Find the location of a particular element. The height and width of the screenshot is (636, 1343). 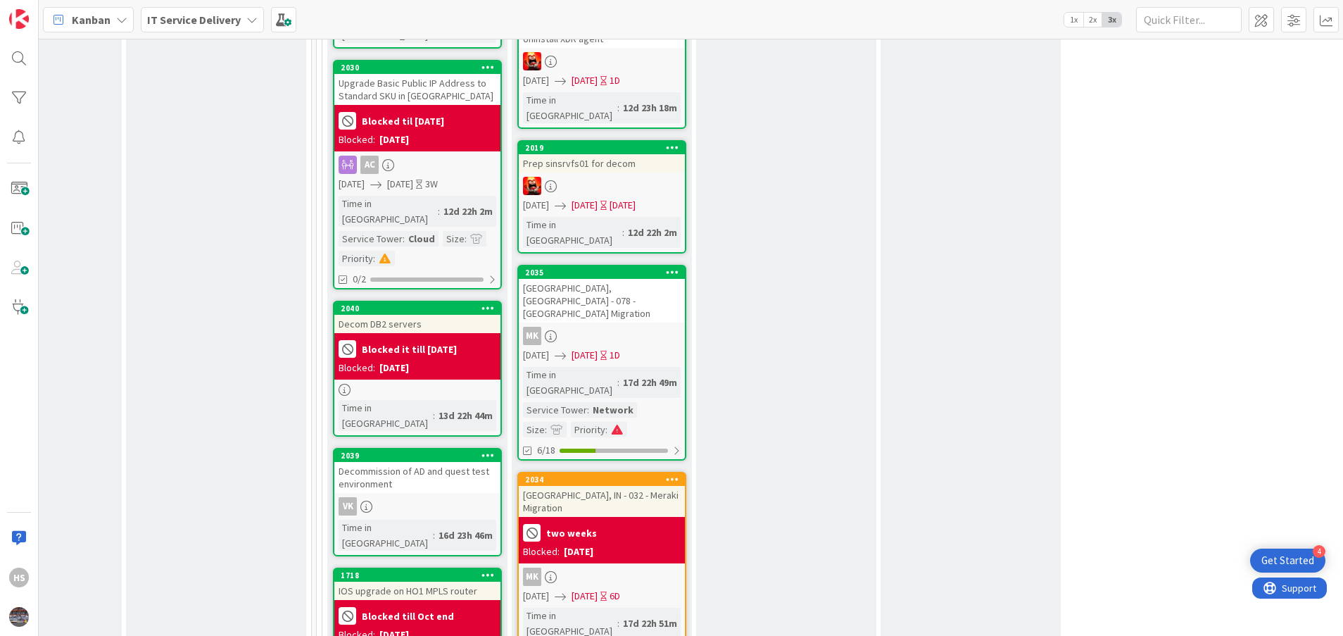

b: IT Service Delivery is located at coordinates (194, 20).